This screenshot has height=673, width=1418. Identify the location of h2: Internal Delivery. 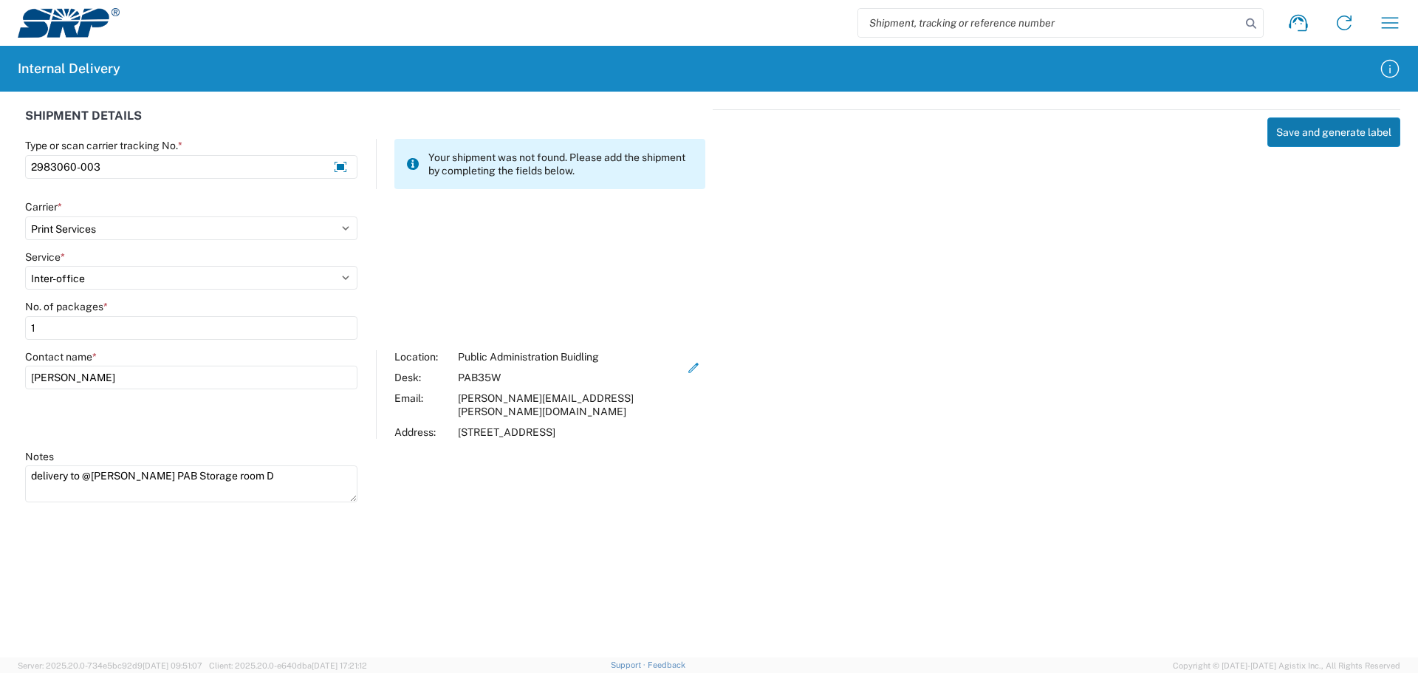
(69, 69).